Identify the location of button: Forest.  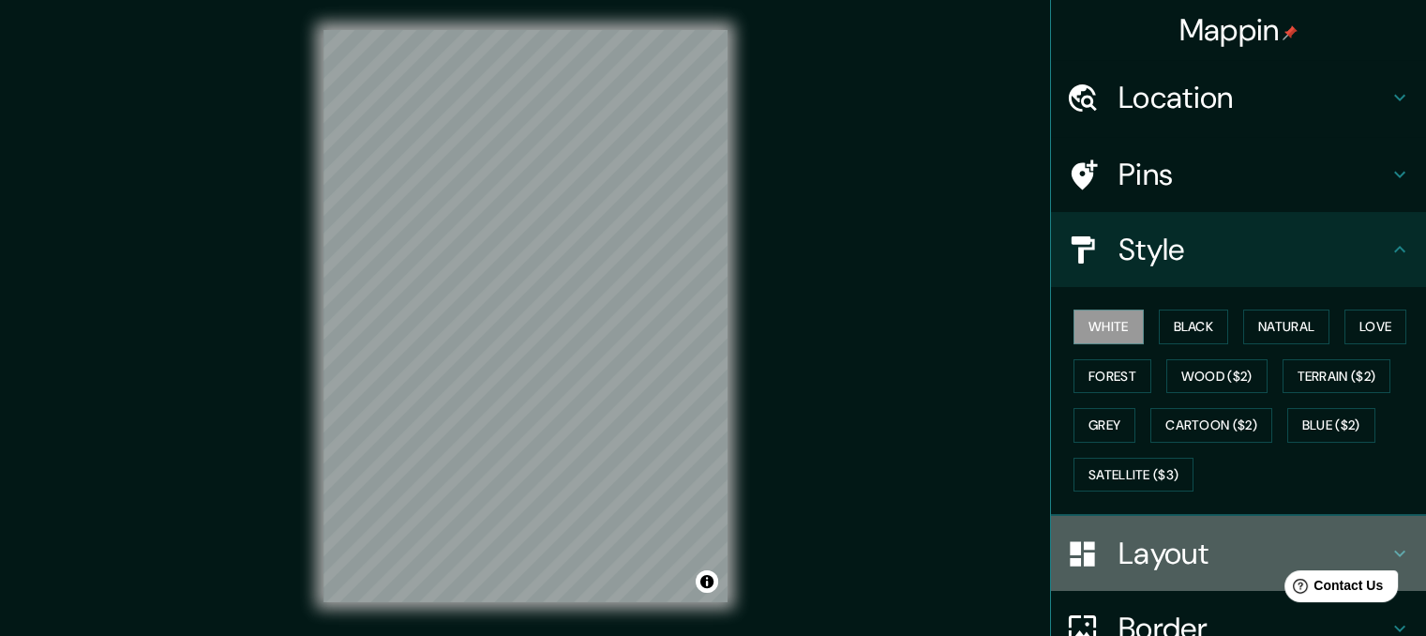
(1112, 376).